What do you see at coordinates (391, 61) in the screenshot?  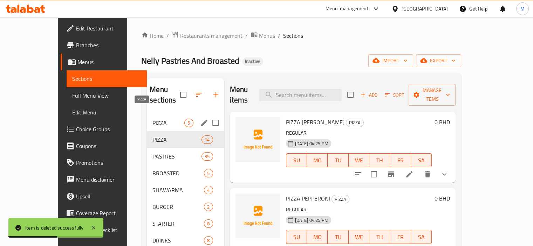 I see `button: import` at bounding box center [391, 61].